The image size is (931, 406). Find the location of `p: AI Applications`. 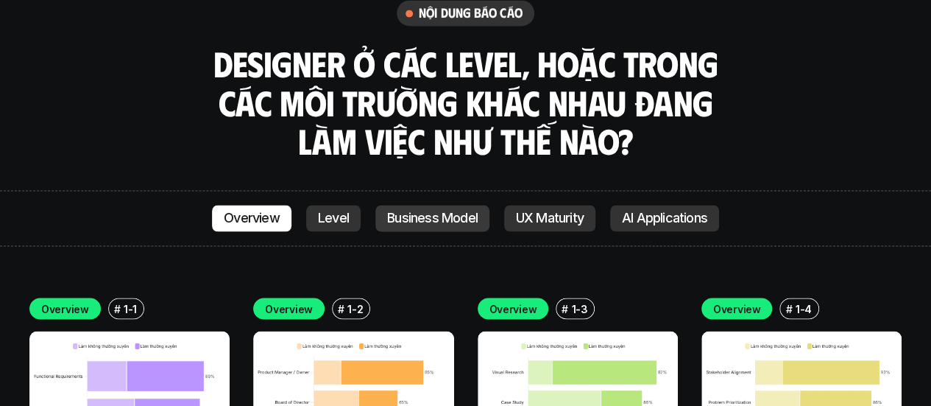

p: AI Applications is located at coordinates (665, 218).